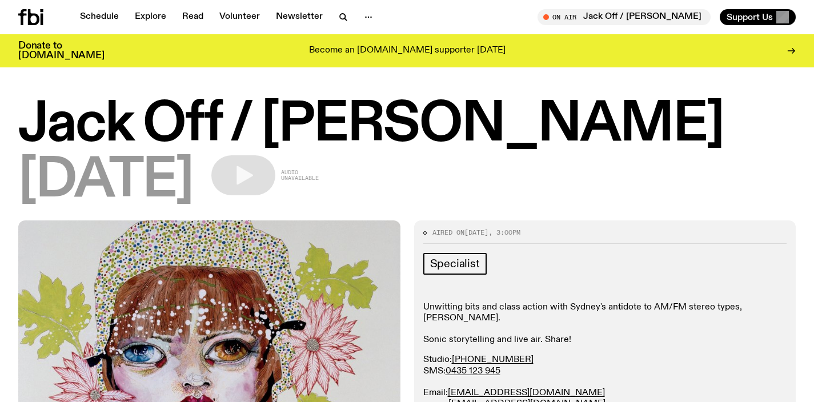  Describe the element at coordinates (505, 233) in the screenshot. I see `span: , 3:00pm` at that location.